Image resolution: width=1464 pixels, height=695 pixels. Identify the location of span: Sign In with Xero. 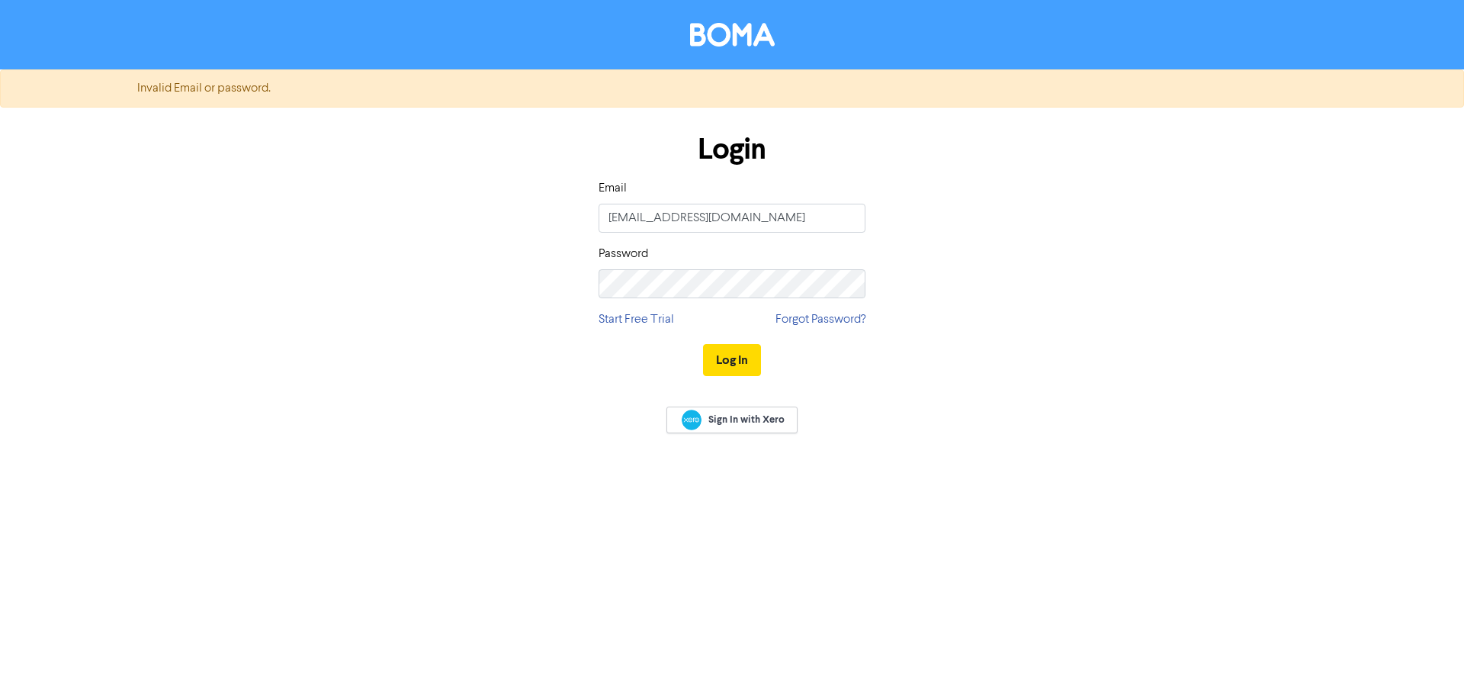
(746, 419).